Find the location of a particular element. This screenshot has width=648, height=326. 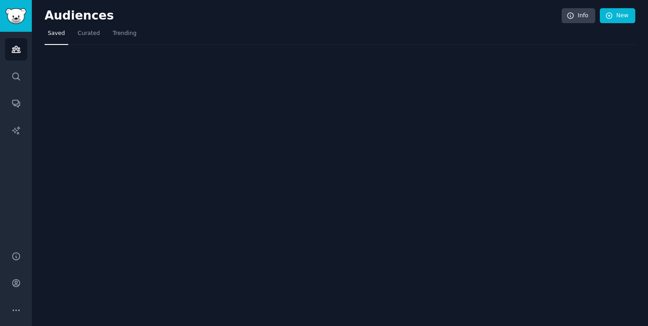

span: Saved is located at coordinates (56, 34).